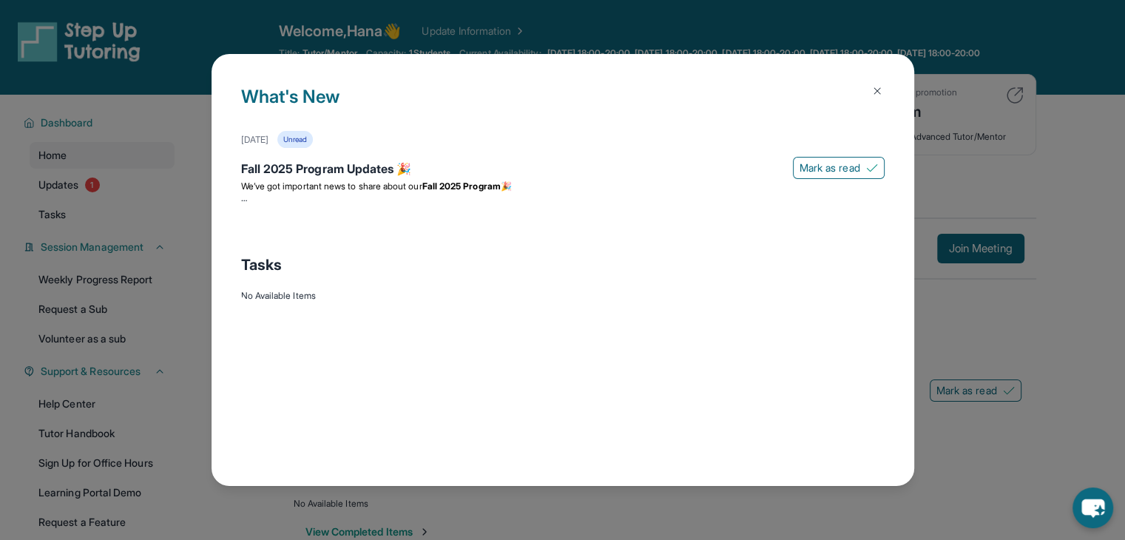  Describe the element at coordinates (563, 296) in the screenshot. I see `div: No Available Items` at that location.